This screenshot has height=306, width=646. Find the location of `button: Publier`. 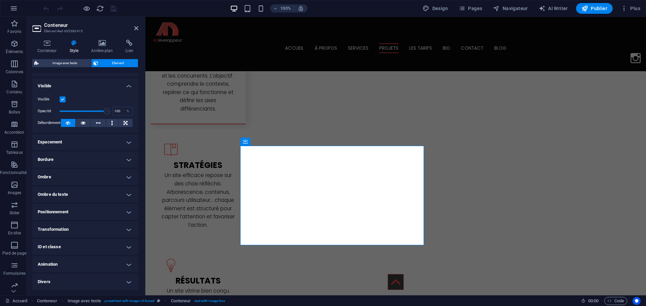

button: Publier is located at coordinates (594, 8).